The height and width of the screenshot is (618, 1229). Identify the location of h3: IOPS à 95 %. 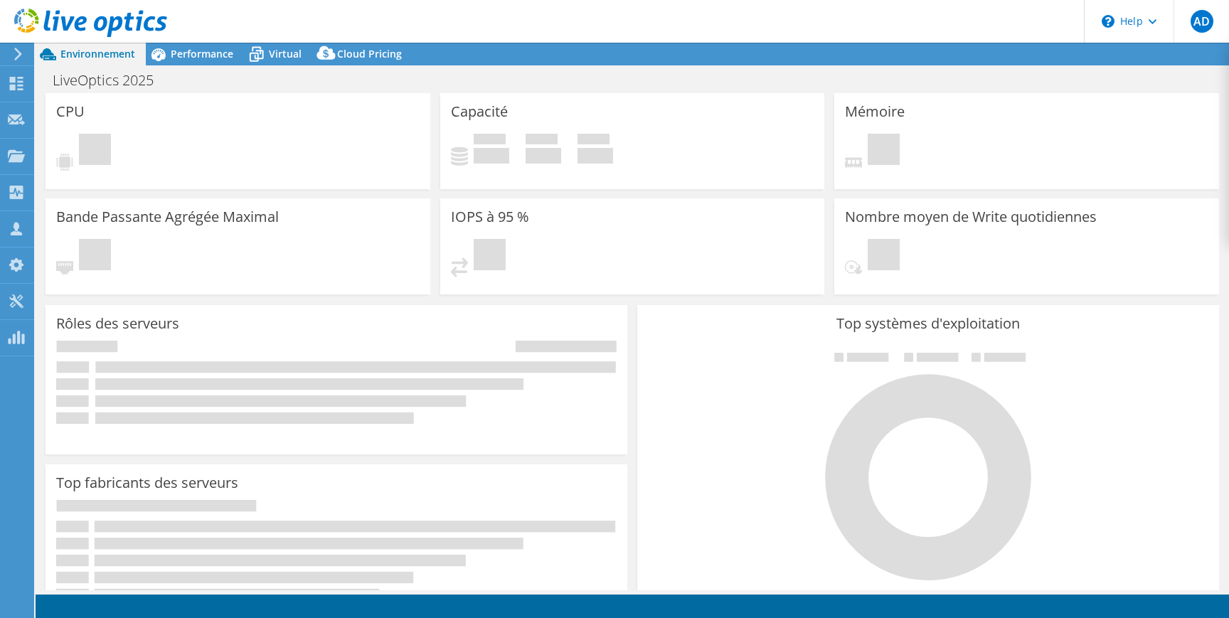
(490, 217).